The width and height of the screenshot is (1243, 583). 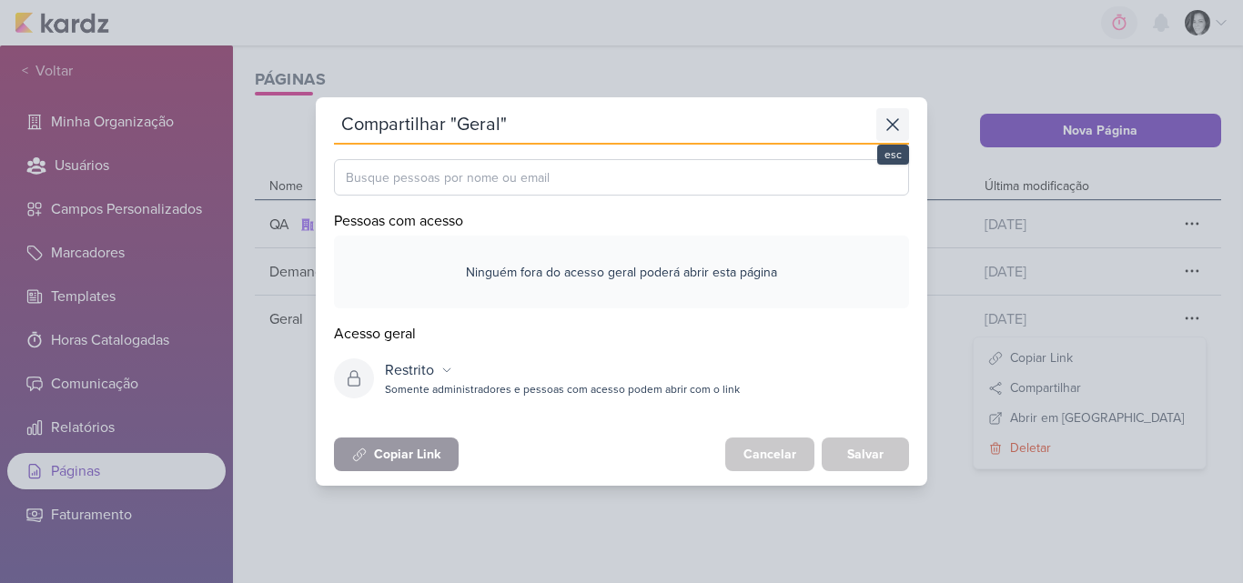 I want to click on button: Copiar Link, so click(x=396, y=454).